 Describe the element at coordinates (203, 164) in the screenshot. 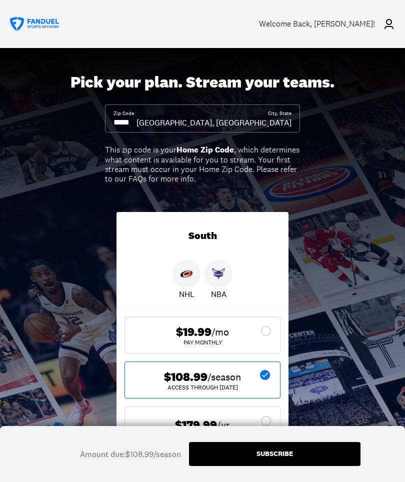

I see `div: This zip code is your , which determines what content is available for you to stream. Your first ...` at that location.